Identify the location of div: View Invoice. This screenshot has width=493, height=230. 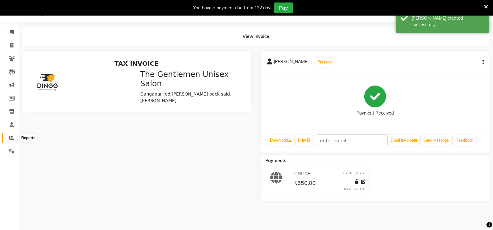
(255, 36).